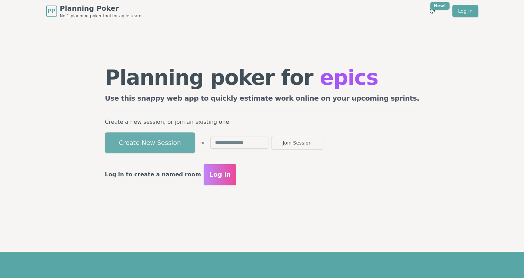 Image resolution: width=524 pixels, height=278 pixels. Describe the element at coordinates (150, 143) in the screenshot. I see `button: Create New Session` at that location.